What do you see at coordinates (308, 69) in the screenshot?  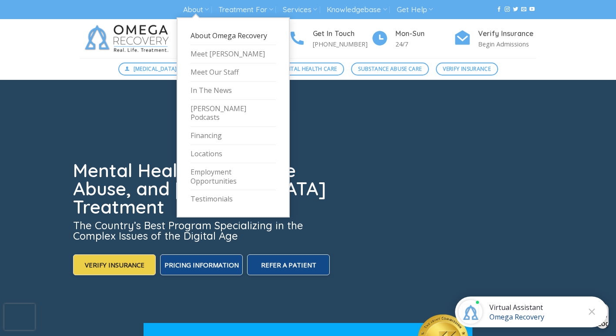 I see `a: Mental Health Care` at bounding box center [308, 69].